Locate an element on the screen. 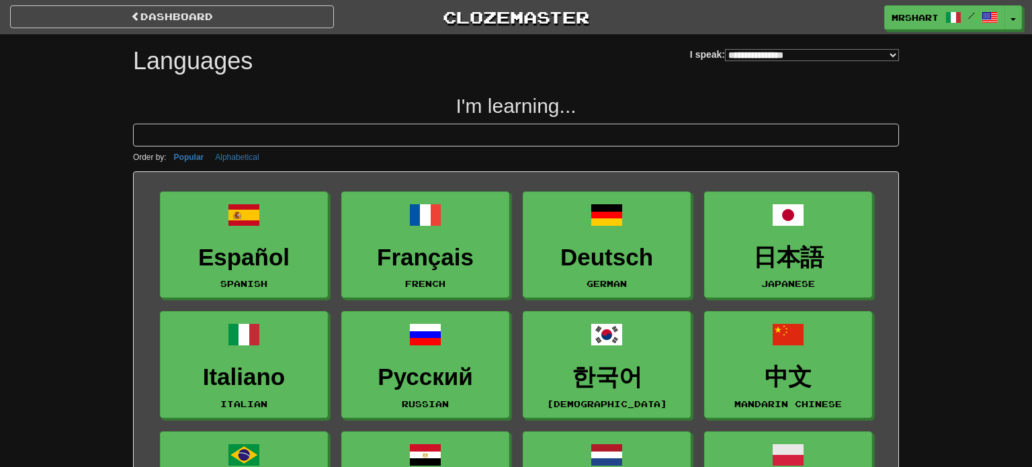  h3: Français is located at coordinates (425, 257).